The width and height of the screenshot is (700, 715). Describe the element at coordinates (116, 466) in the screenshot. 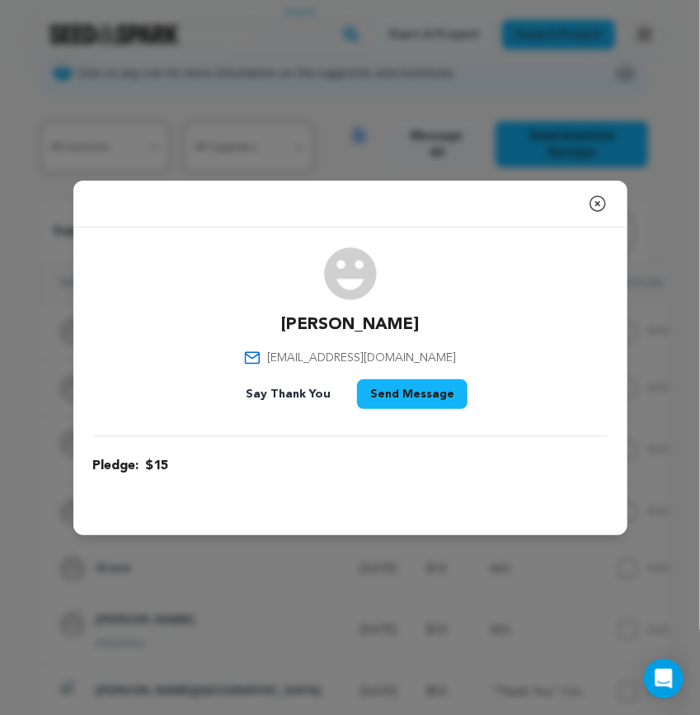

I see `span: Pledge:` at that location.